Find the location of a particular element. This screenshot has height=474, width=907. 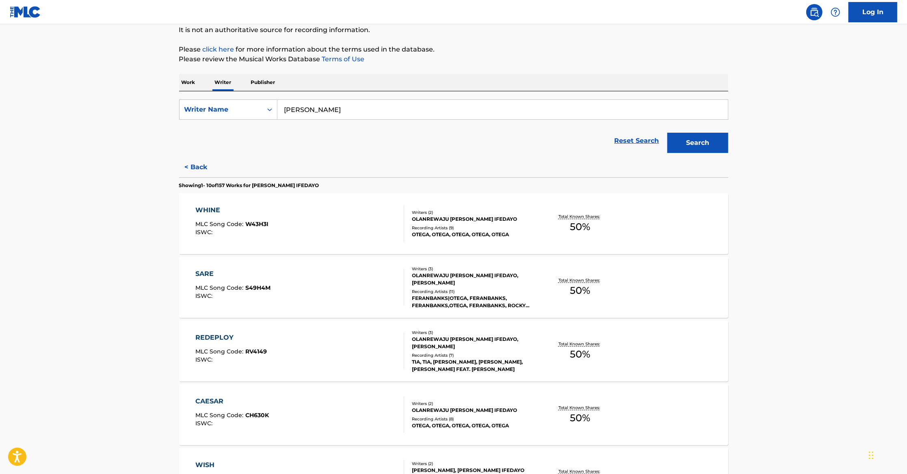

span: S49H4M is located at coordinates (258, 288).